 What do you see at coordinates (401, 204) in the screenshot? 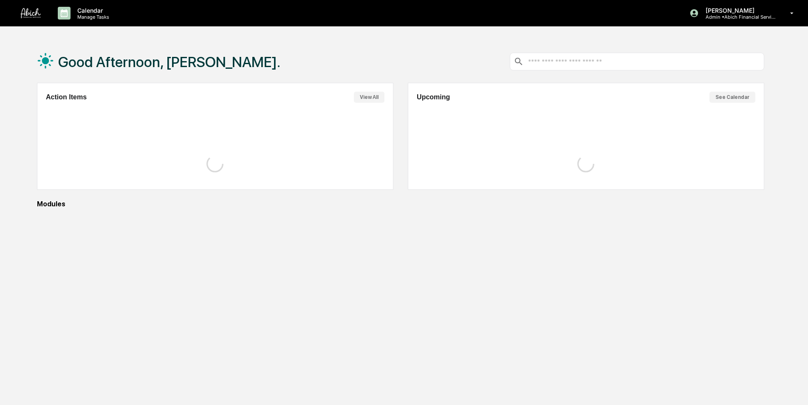
I see `div: Modules` at bounding box center [401, 204].